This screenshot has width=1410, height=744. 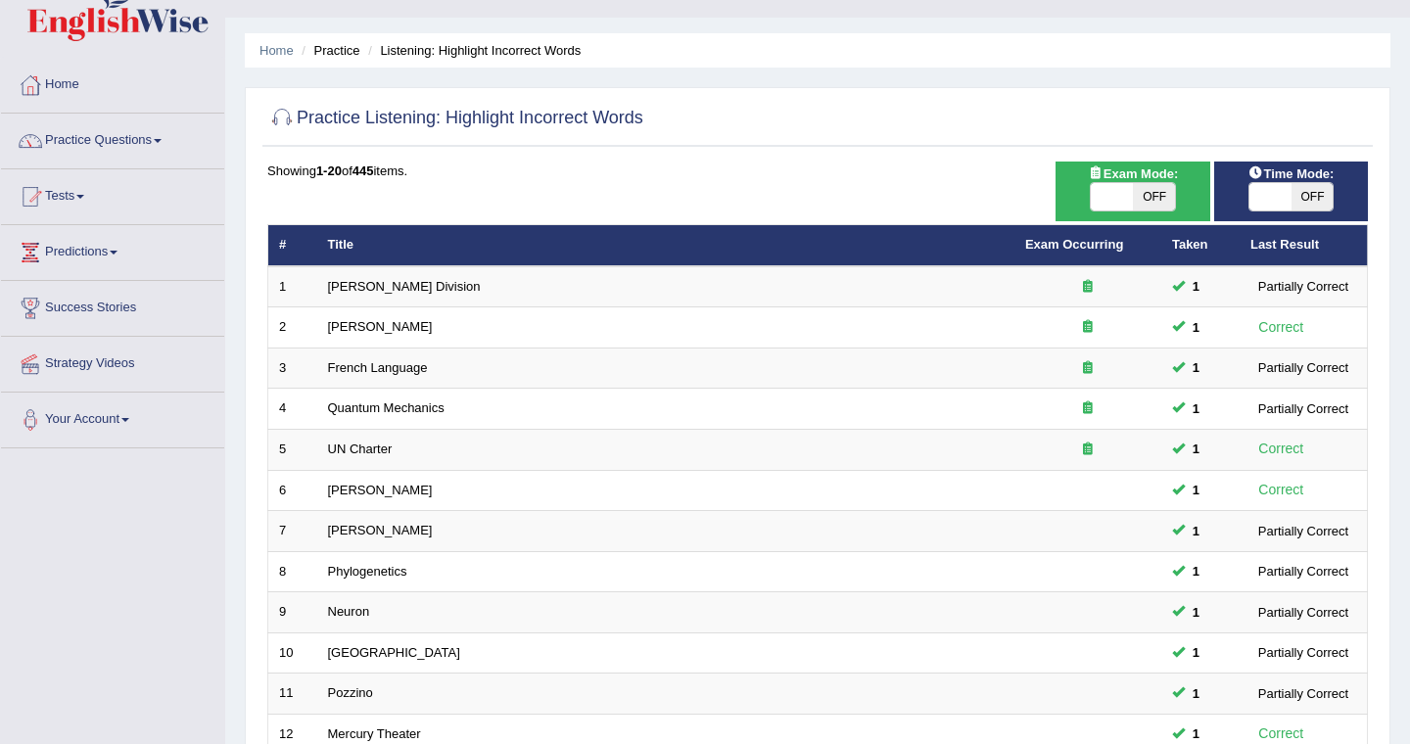 What do you see at coordinates (293, 287) in the screenshot?
I see `td: 1` at bounding box center [293, 287].